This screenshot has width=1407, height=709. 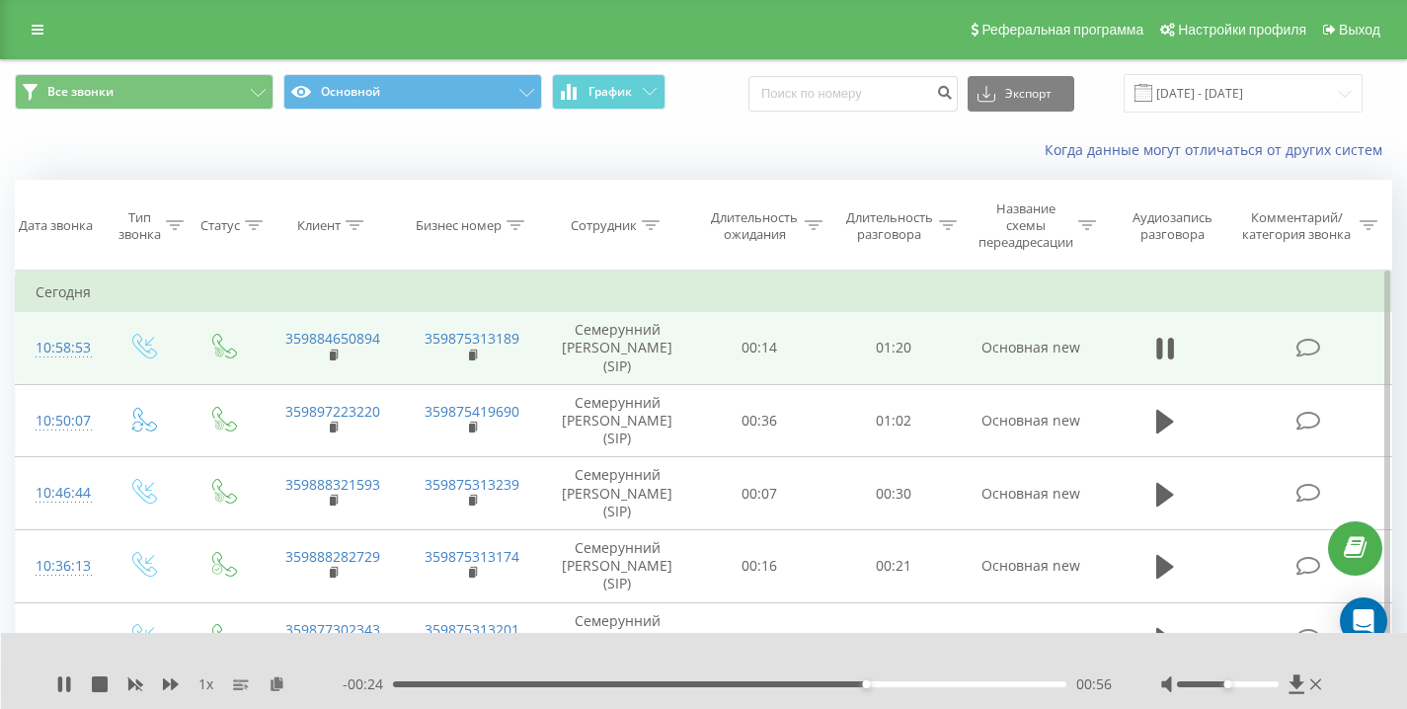 I want to click on a: 359875313174, so click(x=472, y=556).